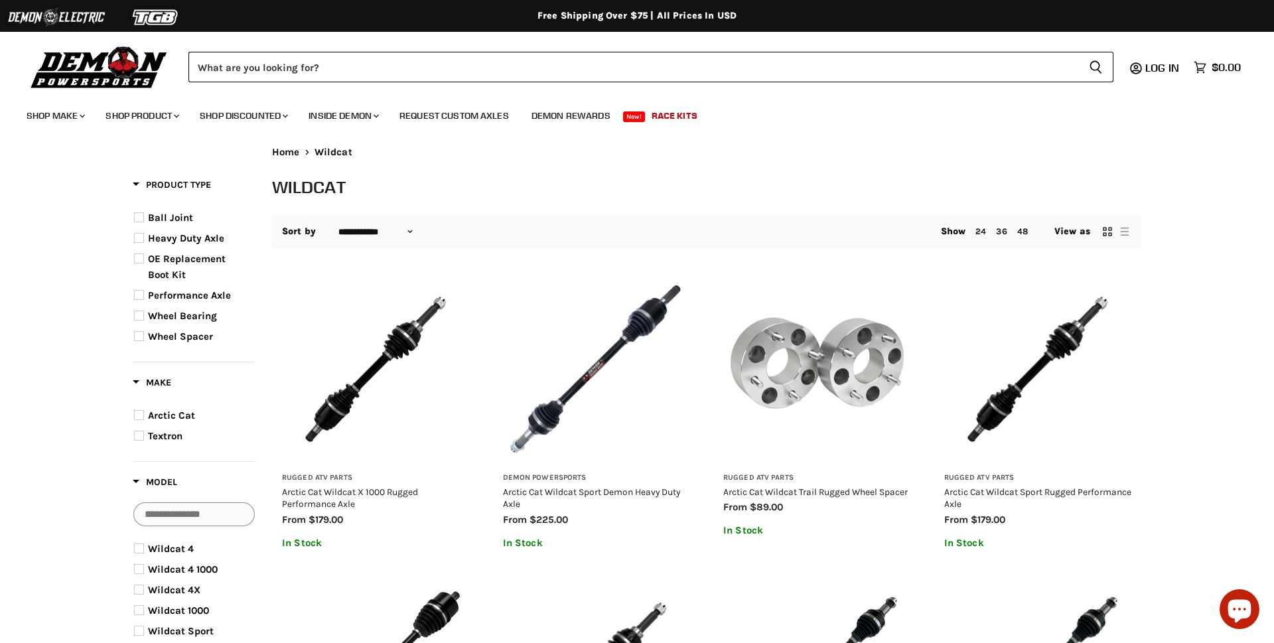 This screenshot has width=1274, height=643. I want to click on span: Product Type, so click(172, 184).